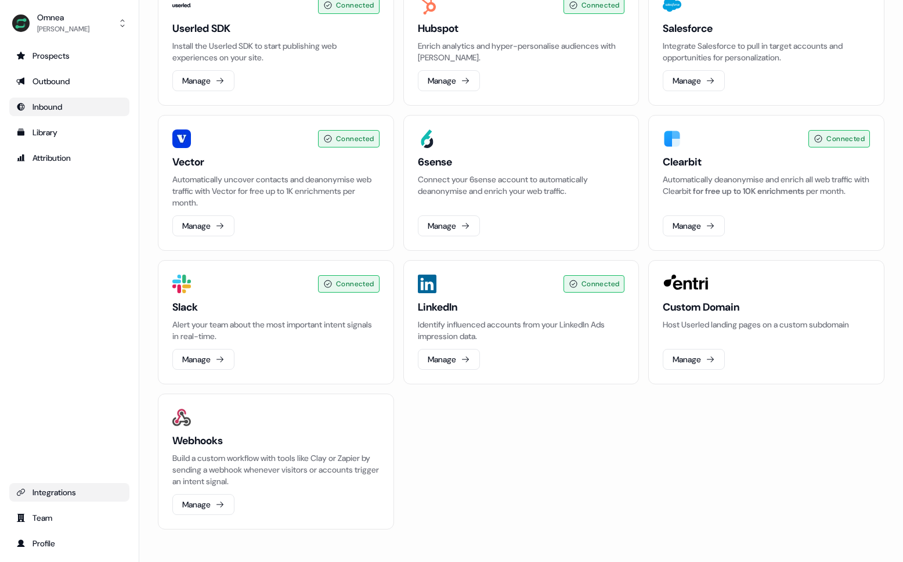 This screenshot has height=562, width=903. Describe the element at coordinates (276, 307) in the screenshot. I see `h3: Slack` at that location.